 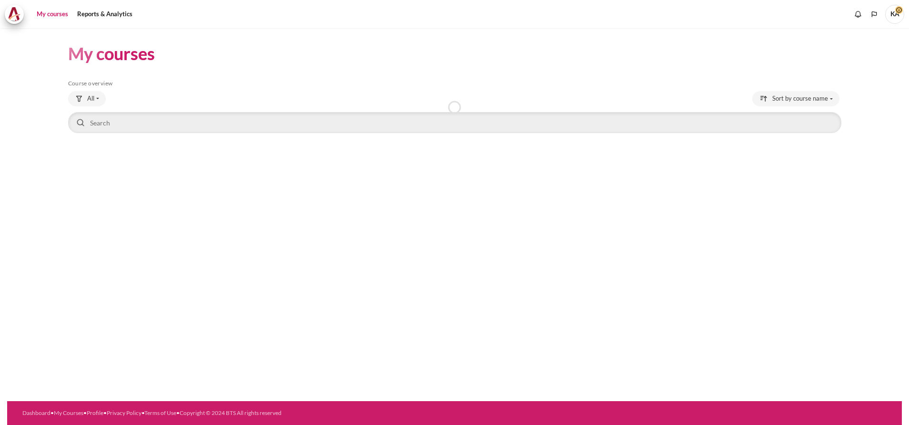 I want to click on a: Dashboard, so click(x=36, y=412).